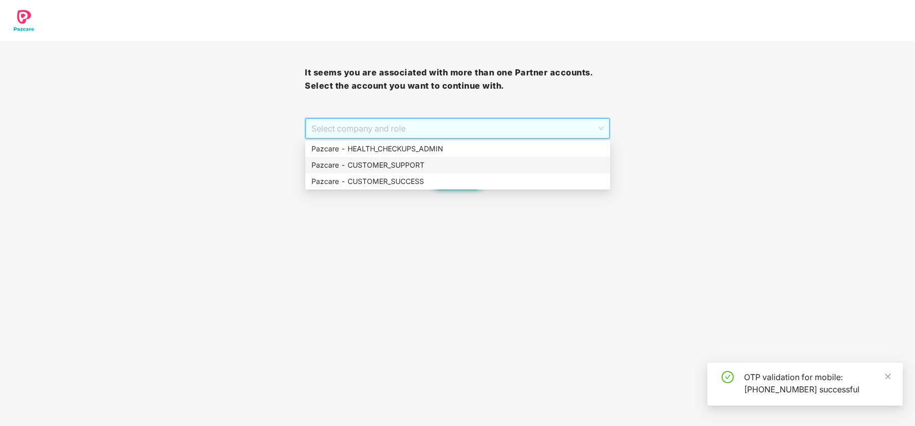  Describe the element at coordinates (888, 376) in the screenshot. I see `span: close` at that location.